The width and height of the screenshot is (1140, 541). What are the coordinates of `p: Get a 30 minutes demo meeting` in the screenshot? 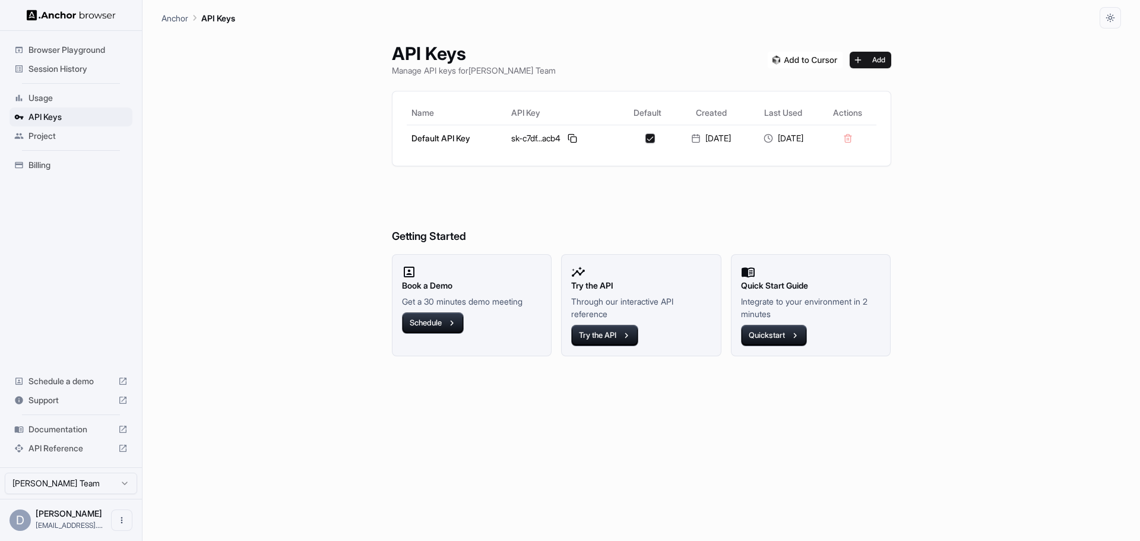 It's located at (472, 301).